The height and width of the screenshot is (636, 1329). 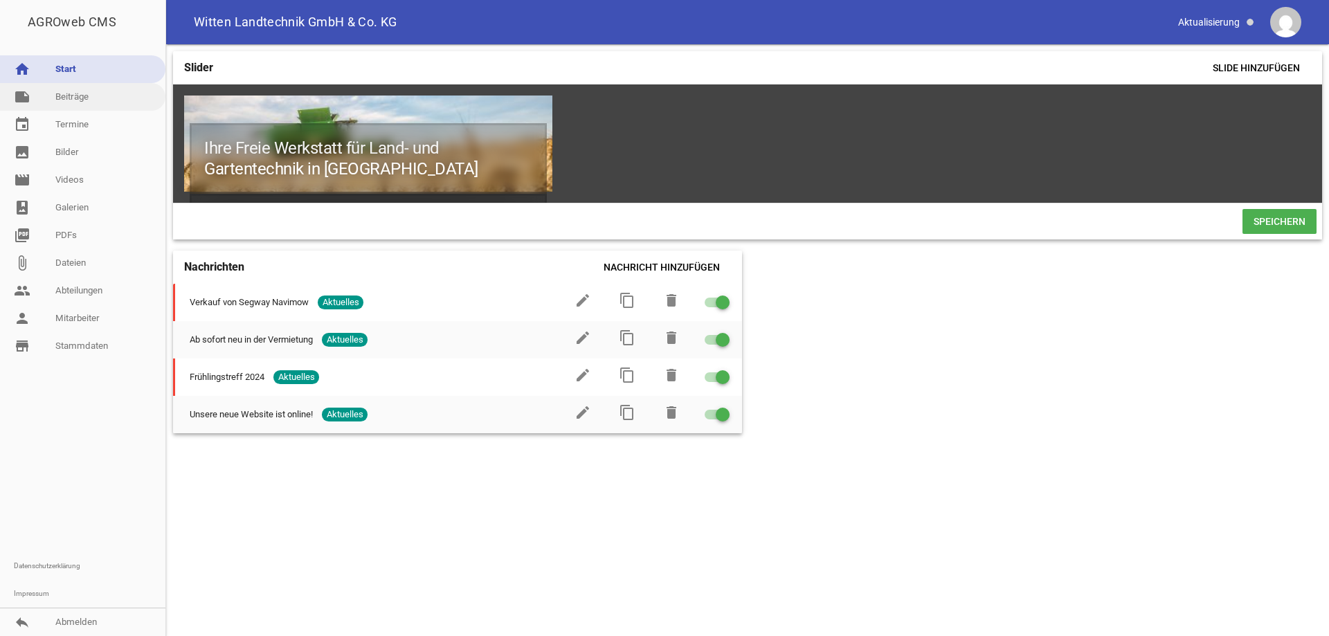 What do you see at coordinates (22, 235) in the screenshot?
I see `i: picture_as_pdf` at bounding box center [22, 235].